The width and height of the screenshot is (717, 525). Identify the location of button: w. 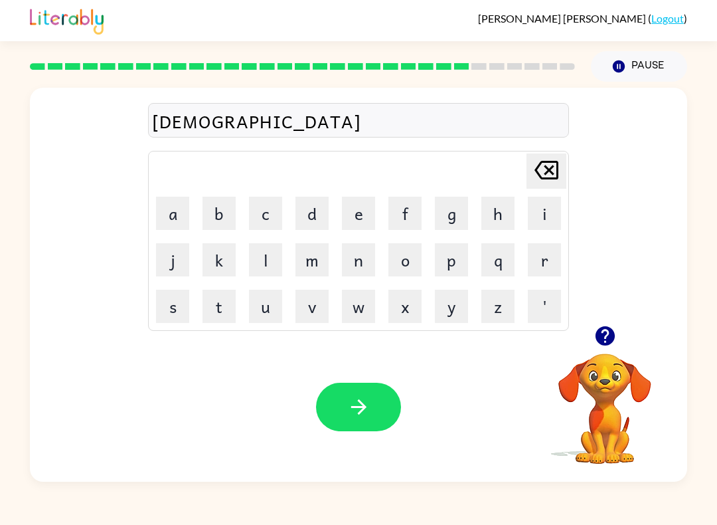
(359, 306).